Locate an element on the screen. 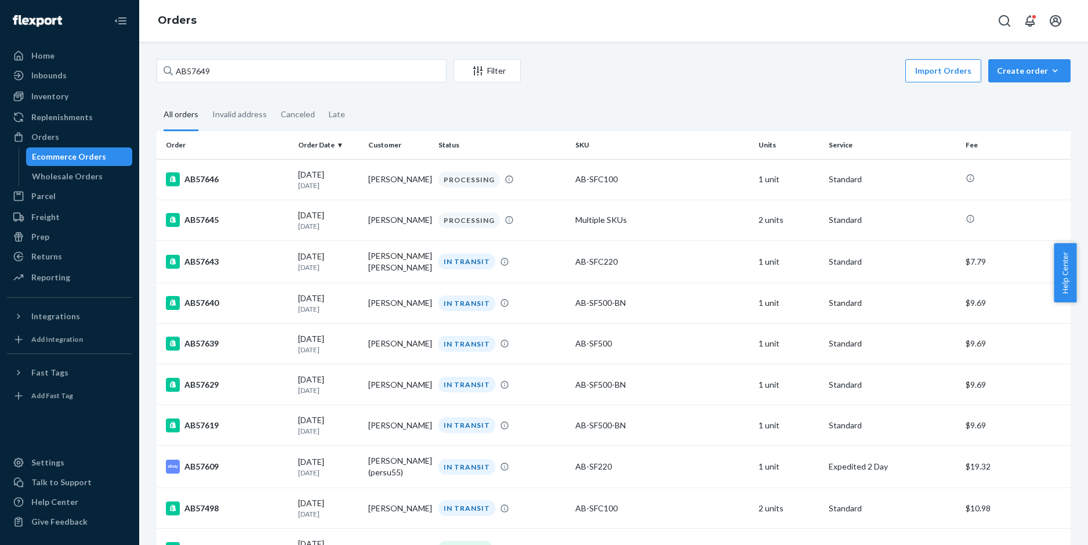 Image resolution: width=1088 pixels, height=545 pixels. div: AB57643 is located at coordinates (227, 262).